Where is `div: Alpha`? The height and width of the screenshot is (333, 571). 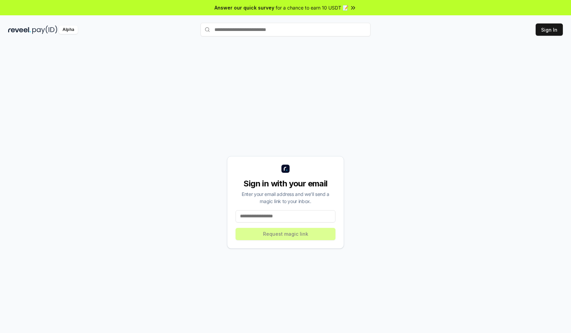 div: Alpha is located at coordinates (68, 30).